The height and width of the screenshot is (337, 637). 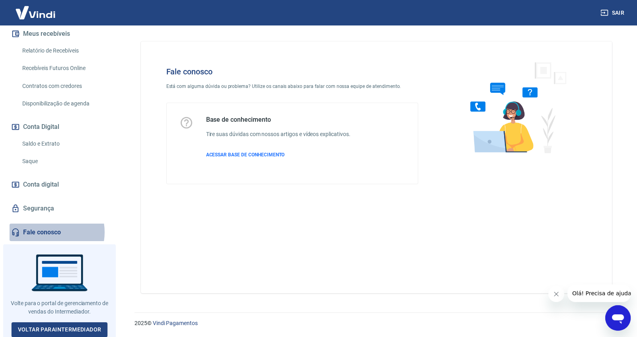 I want to click on a: Recebíveis Futuros Online, so click(x=64, y=68).